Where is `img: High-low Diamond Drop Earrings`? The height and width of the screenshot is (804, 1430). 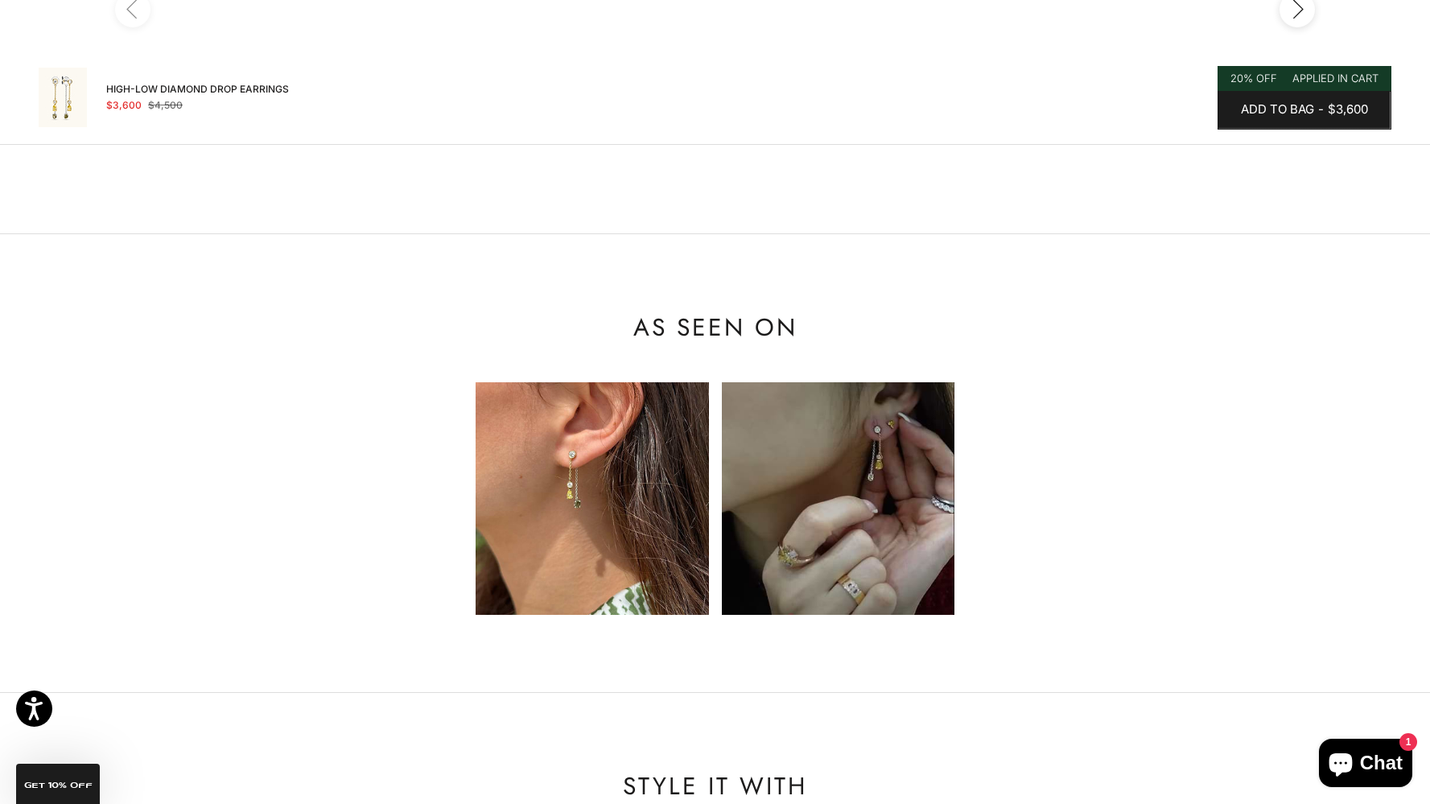
img: High-low Diamond Drop Earrings is located at coordinates (63, 97).